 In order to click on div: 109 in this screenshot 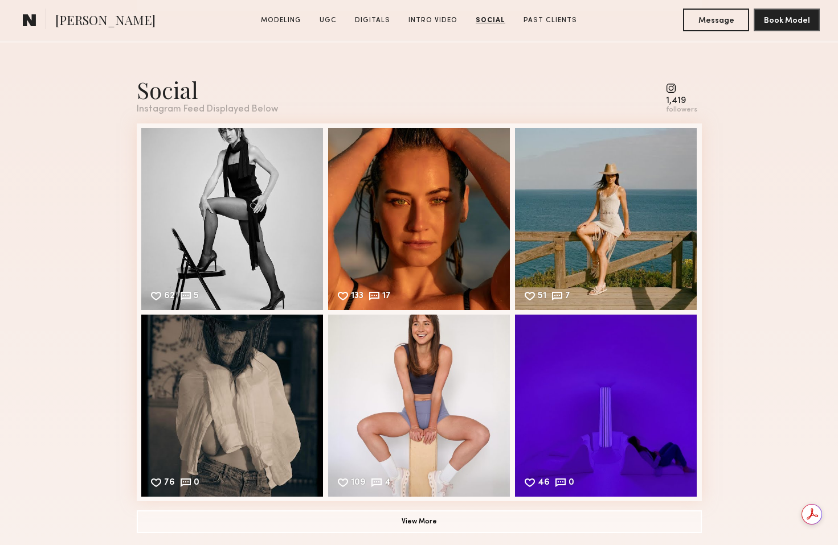, I will do `click(358, 484)`.